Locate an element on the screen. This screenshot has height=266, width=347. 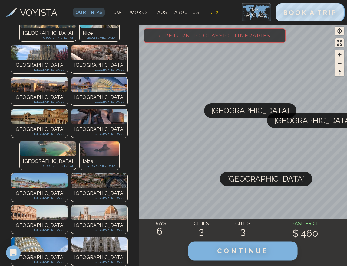
span: Our Trips is located at coordinates (89, 12).